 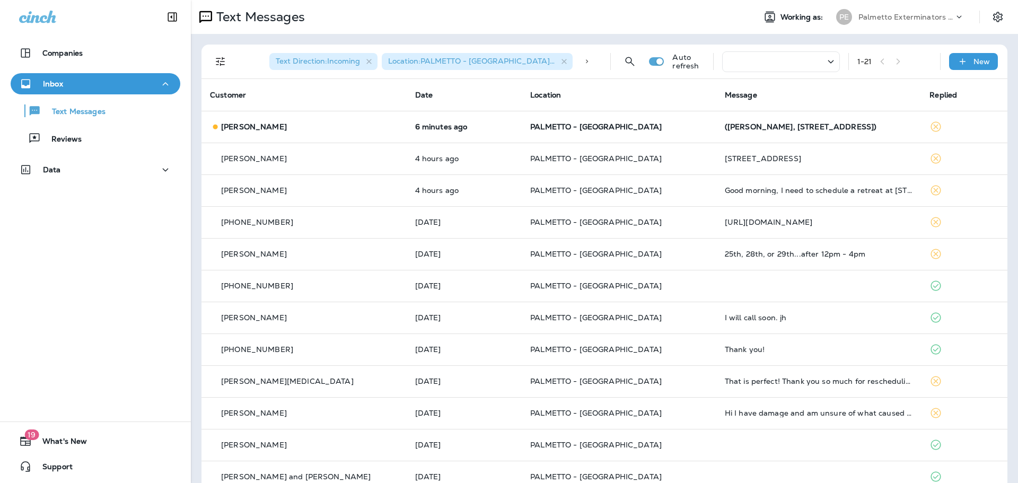 I want to click on p: Aug 21, 2025 03:02 PM, so click(x=464, y=254).